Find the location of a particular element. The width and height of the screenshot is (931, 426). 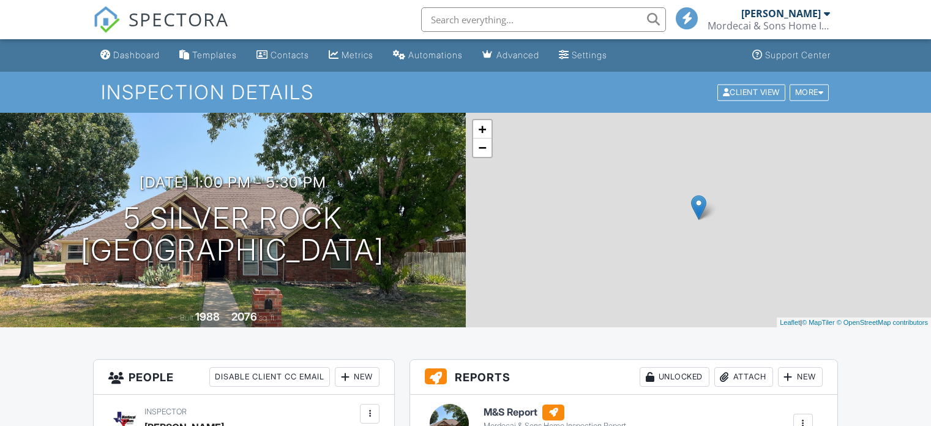

a: Dashboard is located at coordinates (130, 55).